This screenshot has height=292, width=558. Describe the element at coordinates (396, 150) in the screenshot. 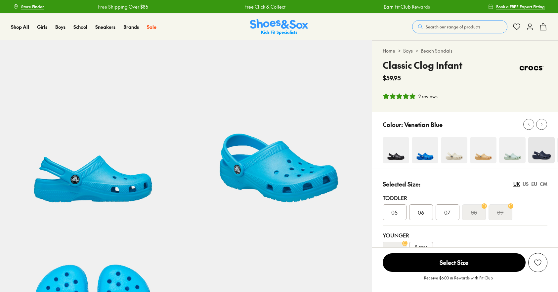

I see `img: 4-493664_1` at that location.